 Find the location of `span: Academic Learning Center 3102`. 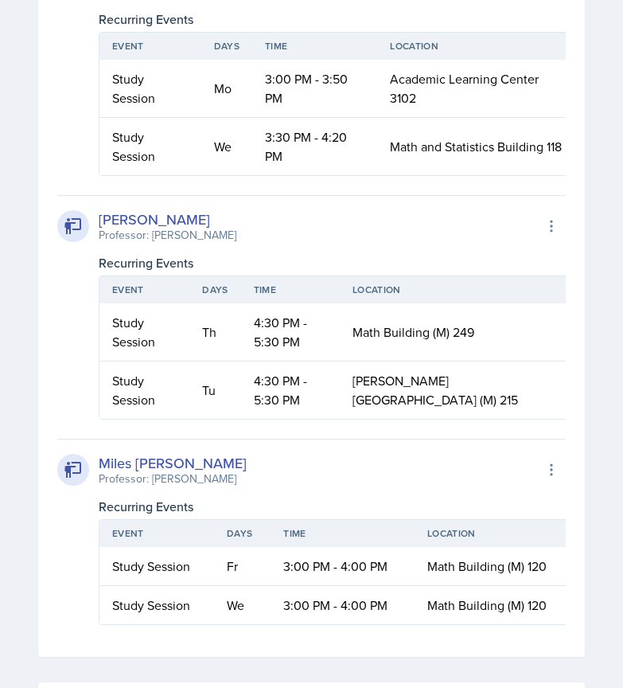

span: Academic Learning Center 3102 is located at coordinates (464, 88).